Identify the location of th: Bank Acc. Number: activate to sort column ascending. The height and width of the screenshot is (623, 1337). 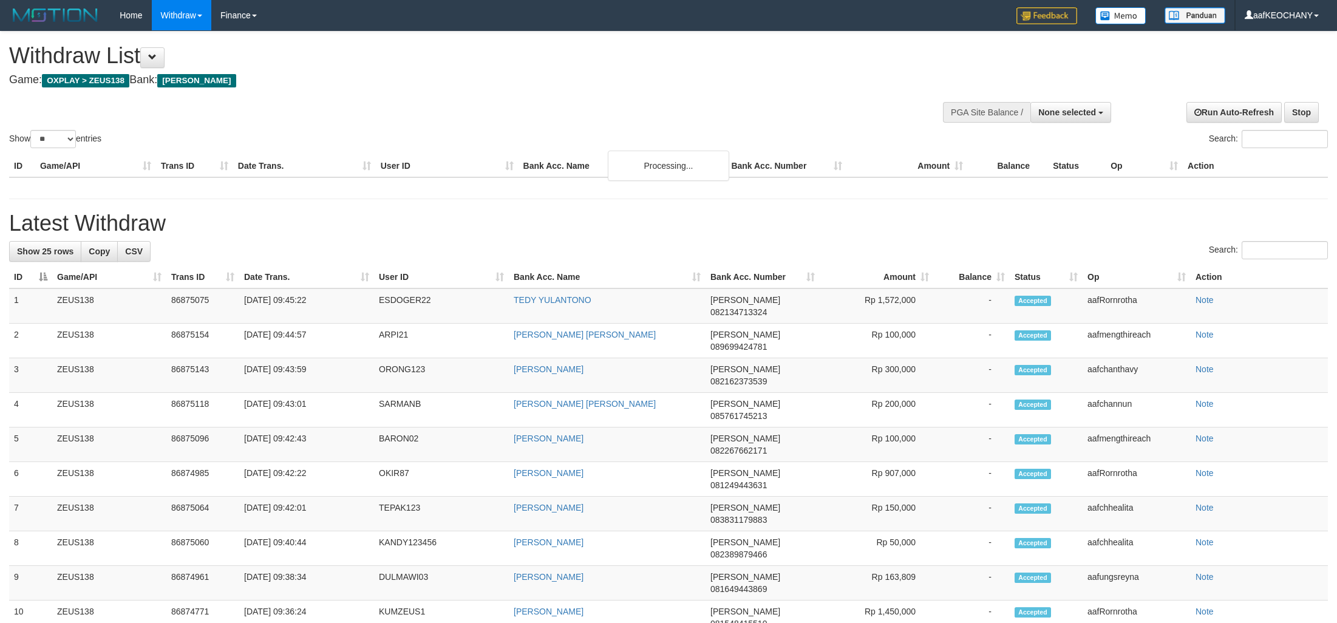
(763, 277).